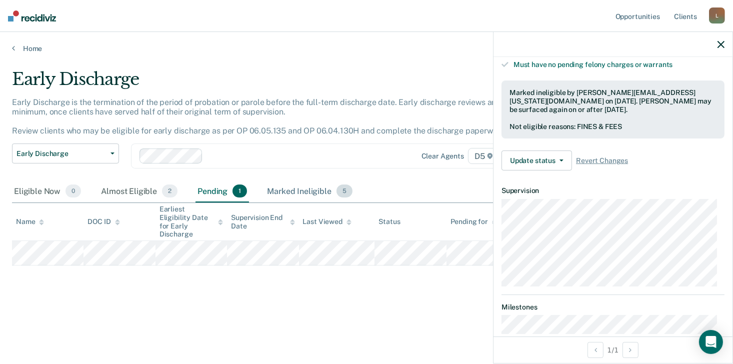 The height and width of the screenshot is (364, 733). I want to click on span: 0, so click(73, 191).